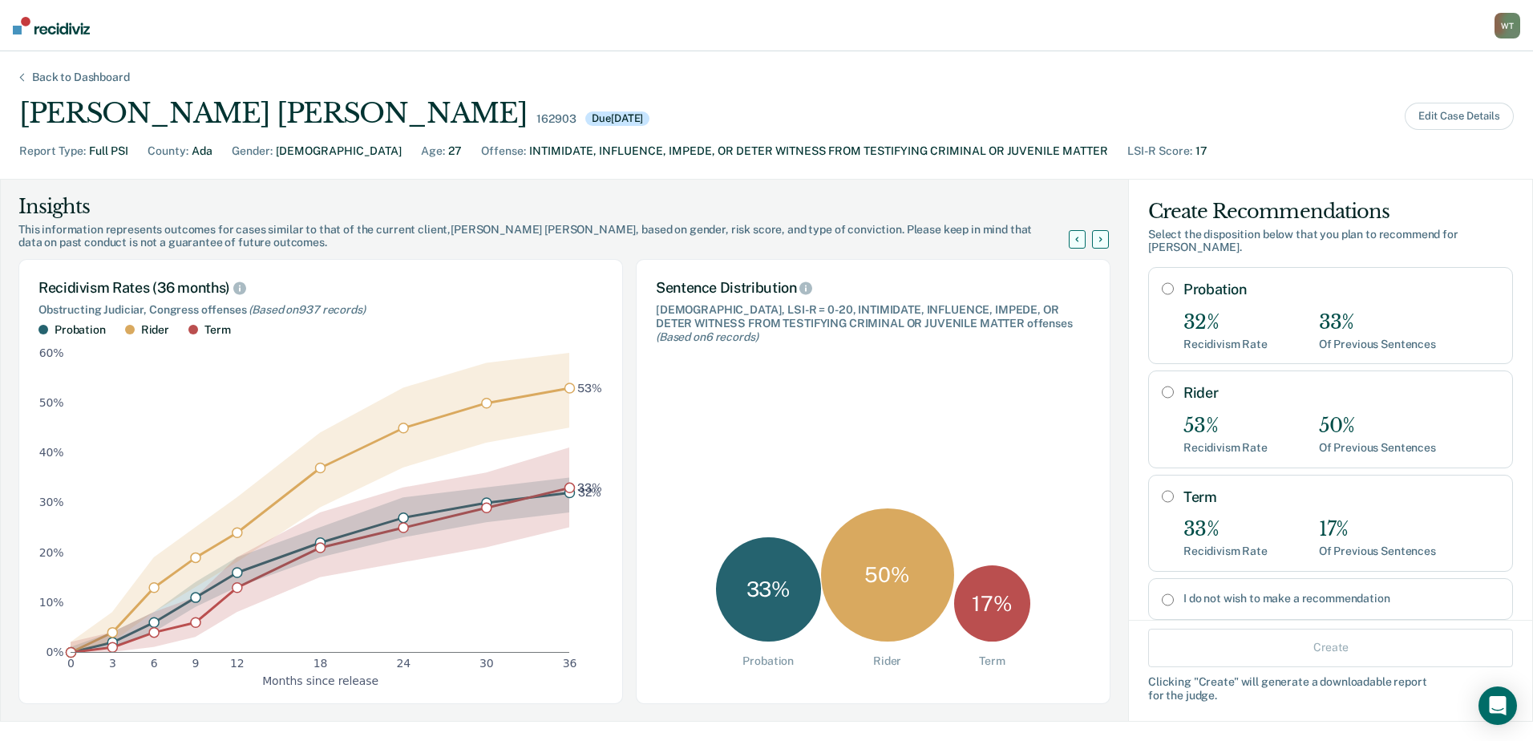 The height and width of the screenshot is (741, 1533). I want to click on div: Gender :, so click(252, 151).